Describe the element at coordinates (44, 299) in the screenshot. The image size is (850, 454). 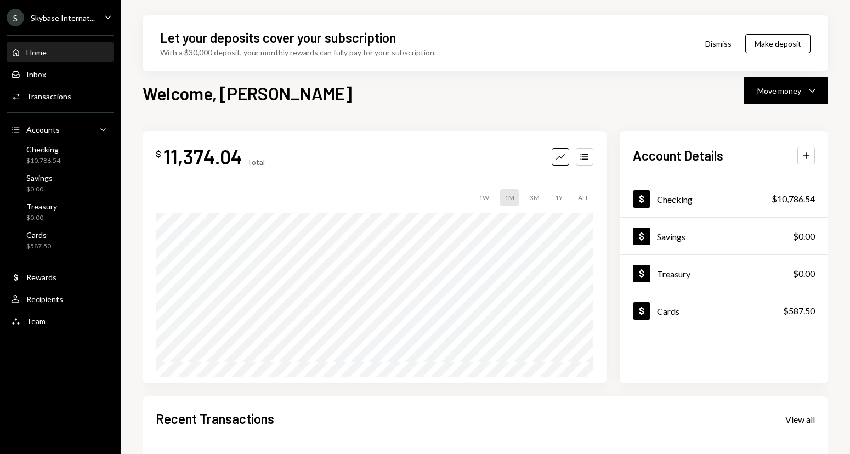
I see `div: Recipients` at that location.